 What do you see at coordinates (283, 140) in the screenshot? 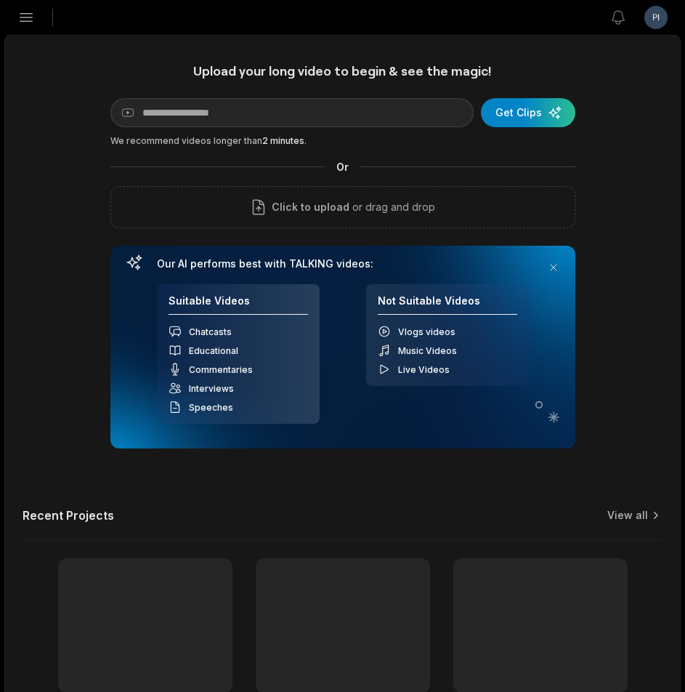
I see `span: 2 minutes` at bounding box center [283, 140].